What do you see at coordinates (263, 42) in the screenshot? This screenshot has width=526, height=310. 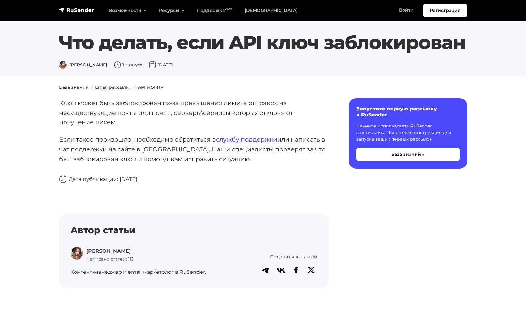 I see `h1: Что делать, если API ключ заблокирован` at bounding box center [263, 42].